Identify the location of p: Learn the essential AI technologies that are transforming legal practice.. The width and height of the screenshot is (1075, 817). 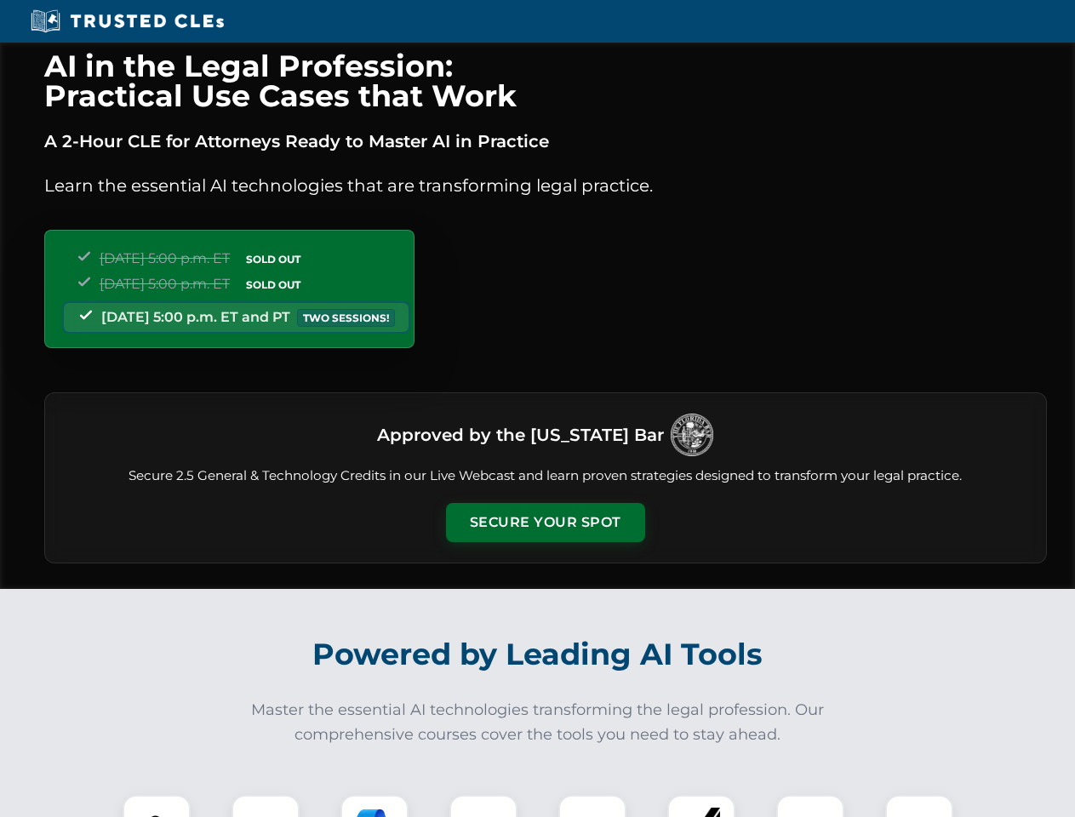
(545, 186).